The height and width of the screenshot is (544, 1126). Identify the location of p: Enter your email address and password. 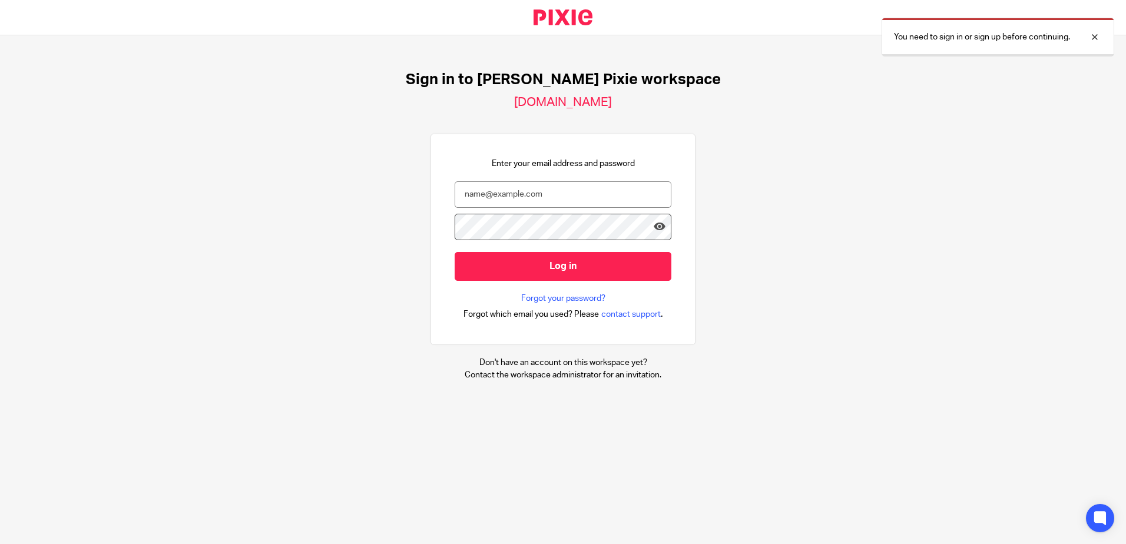
(563, 164).